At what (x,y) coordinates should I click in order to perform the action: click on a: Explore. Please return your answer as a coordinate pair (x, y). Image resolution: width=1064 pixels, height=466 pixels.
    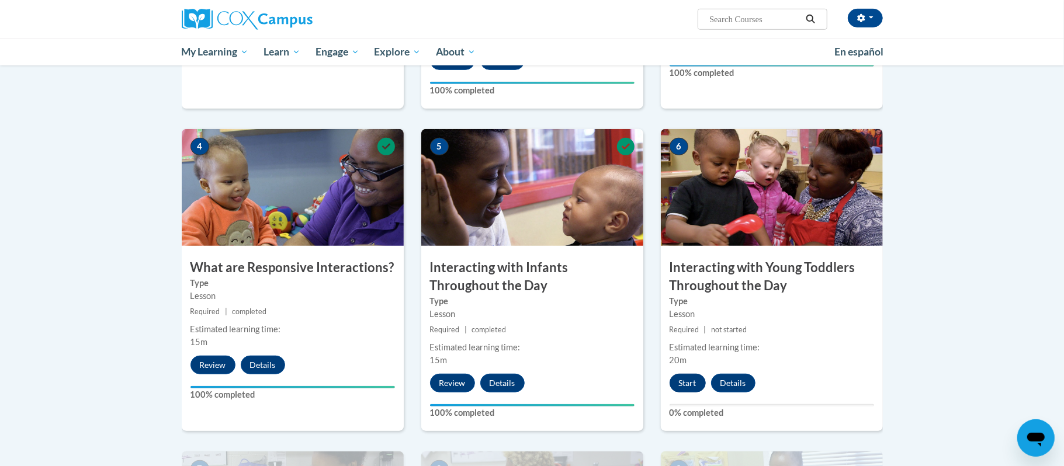
    Looking at the image, I should click on (397, 52).